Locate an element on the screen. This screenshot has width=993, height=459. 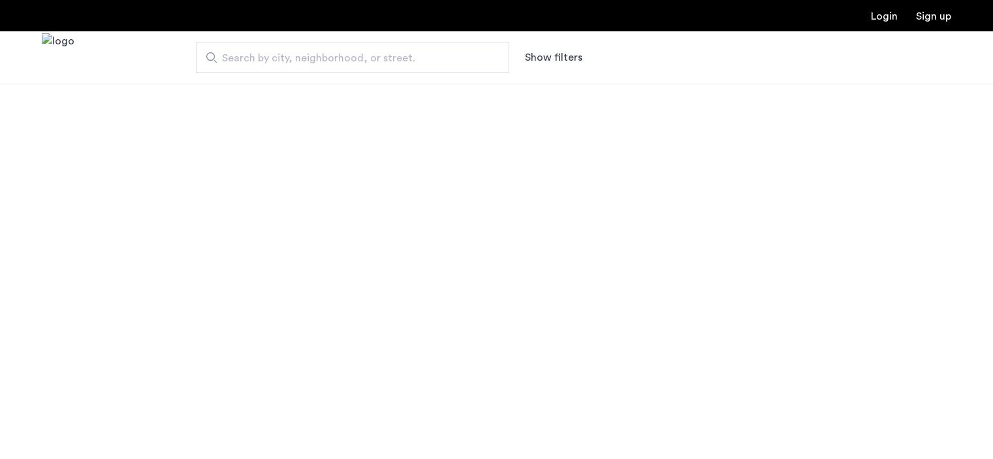
button: Show or hide filters is located at coordinates (553, 57).